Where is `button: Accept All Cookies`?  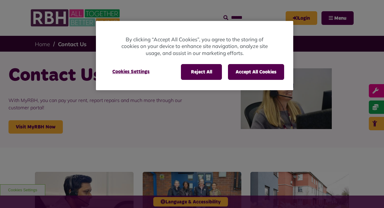
button: Accept All Cookies is located at coordinates (256, 72).